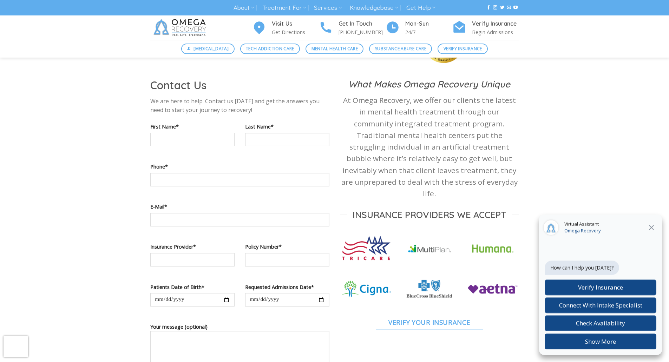 The image size is (669, 362). Describe the element at coordinates (240, 166) in the screenshot. I see `label: Phone*` at that location.